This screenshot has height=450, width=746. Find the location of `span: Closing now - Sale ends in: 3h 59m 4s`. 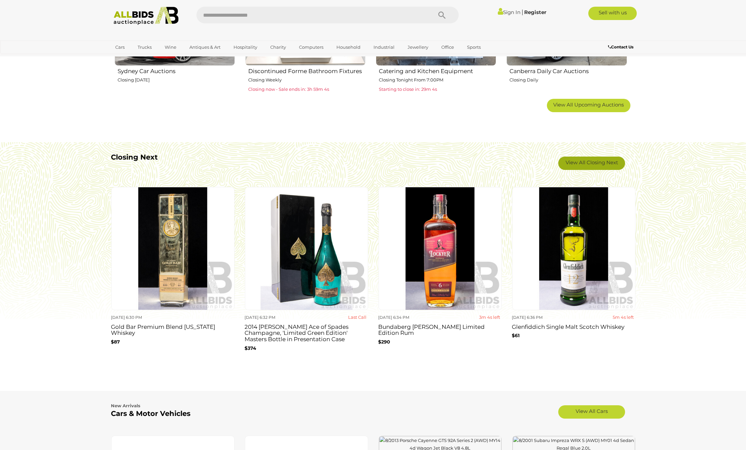

span: Closing now - Sale ends in: 3h 59m 4s is located at coordinates (288, 89).